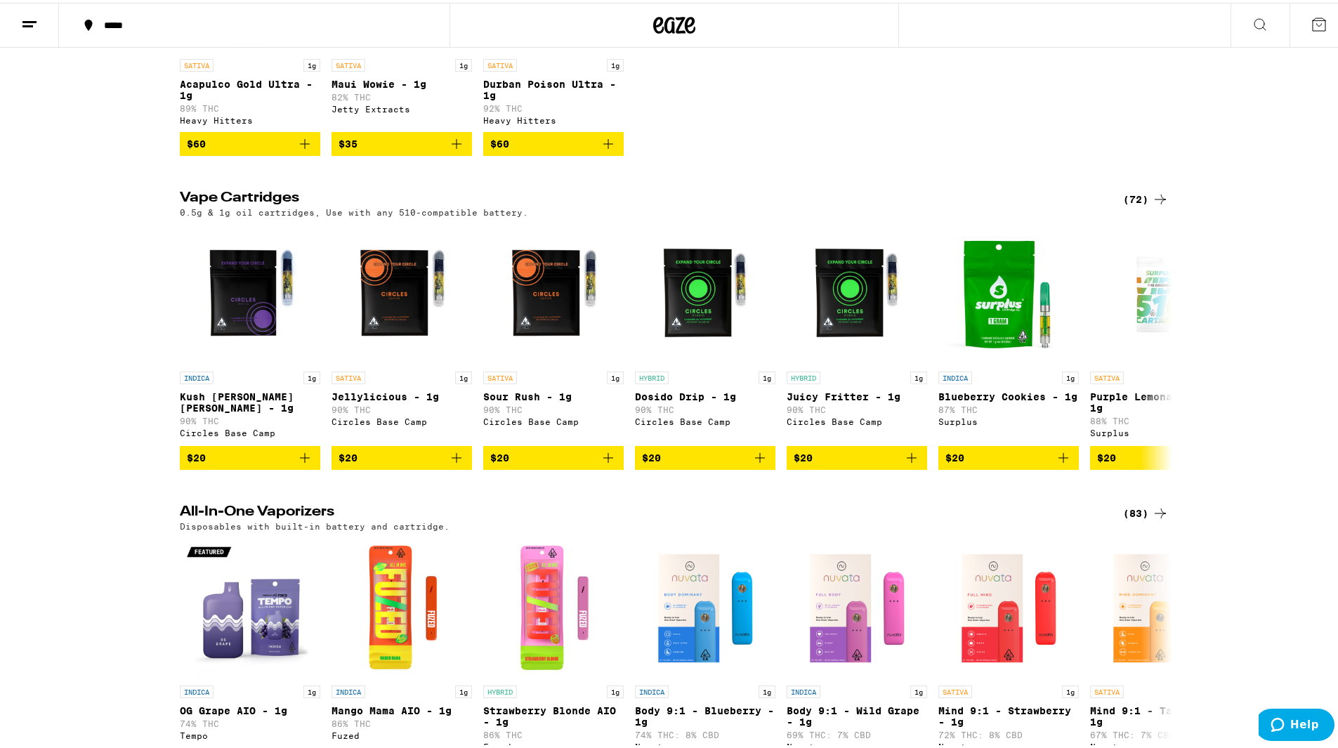 This screenshot has height=748, width=1338. Describe the element at coordinates (1009, 291) in the screenshot. I see `img: Surplus - Blueberry Cookies - 1g` at that location.